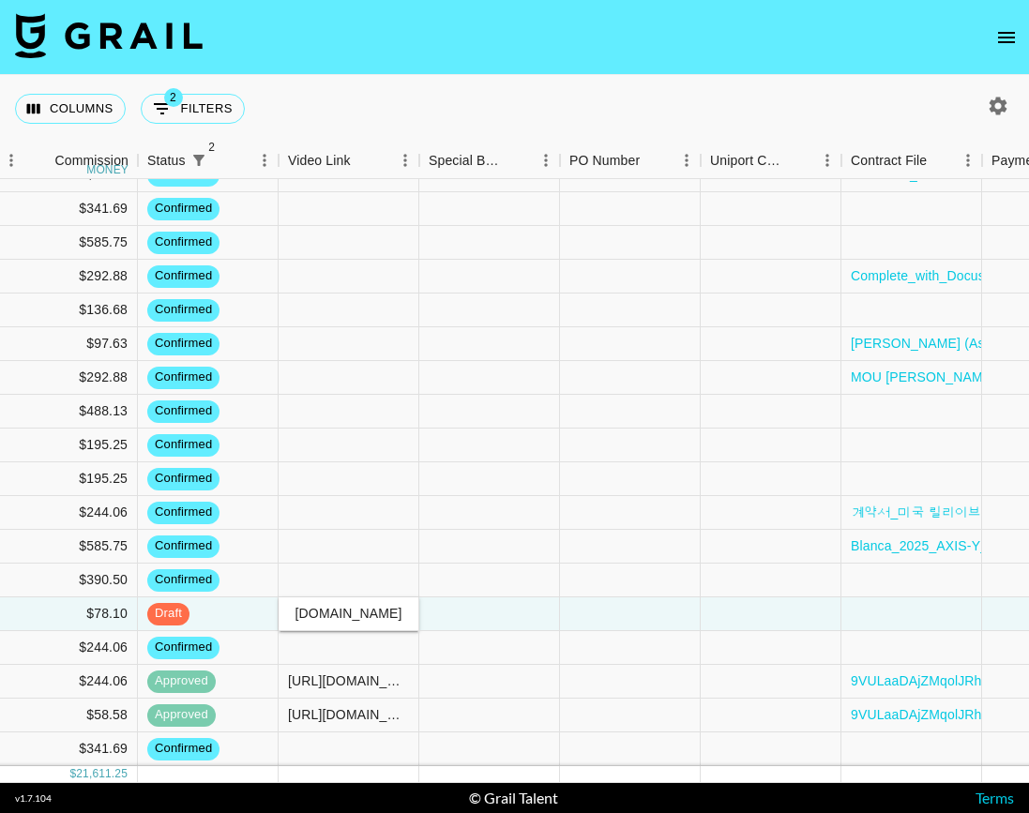 This screenshot has width=1029, height=813. Describe the element at coordinates (1006, 38) in the screenshot. I see `button: open drawer` at that location.